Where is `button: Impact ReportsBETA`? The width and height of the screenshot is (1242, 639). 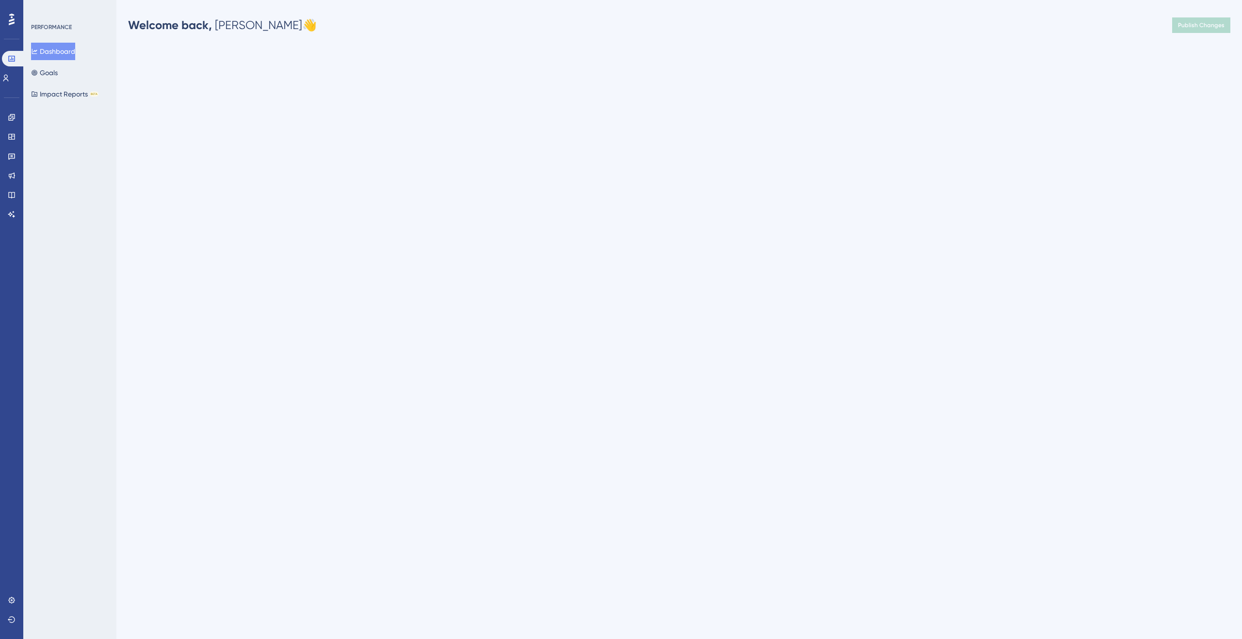 button: Impact ReportsBETA is located at coordinates (65, 94).